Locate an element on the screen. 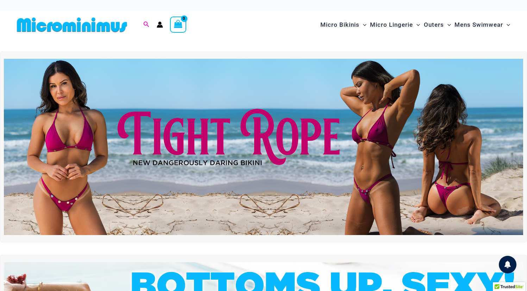  img: MM SHOP LOGO FLAT is located at coordinates (72, 25).